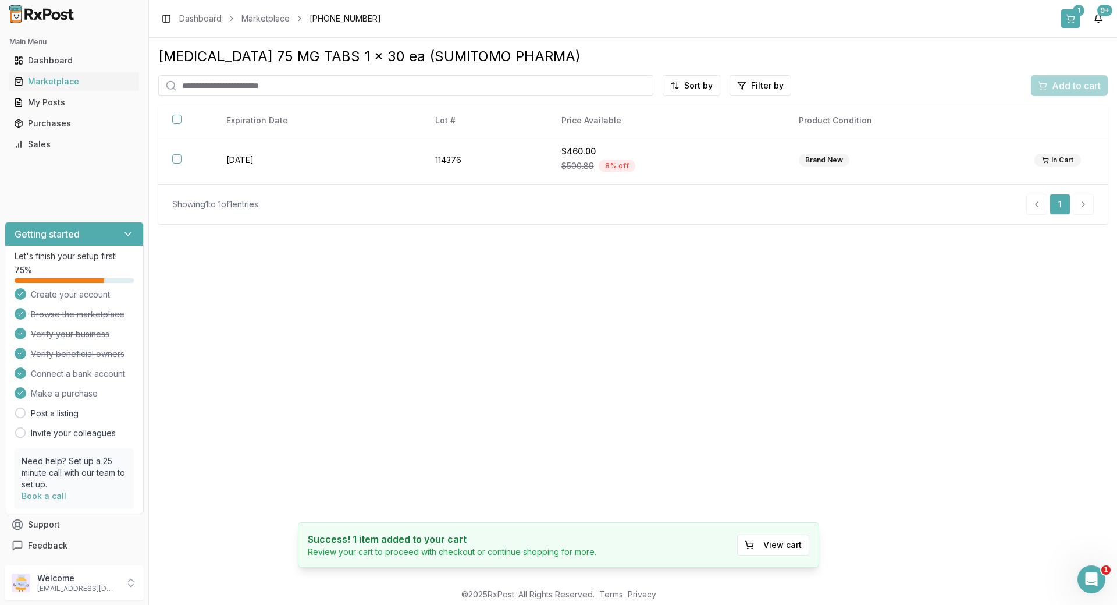  What do you see at coordinates (617, 166) in the screenshot?
I see `div: 8 % off` at bounding box center [617, 166].